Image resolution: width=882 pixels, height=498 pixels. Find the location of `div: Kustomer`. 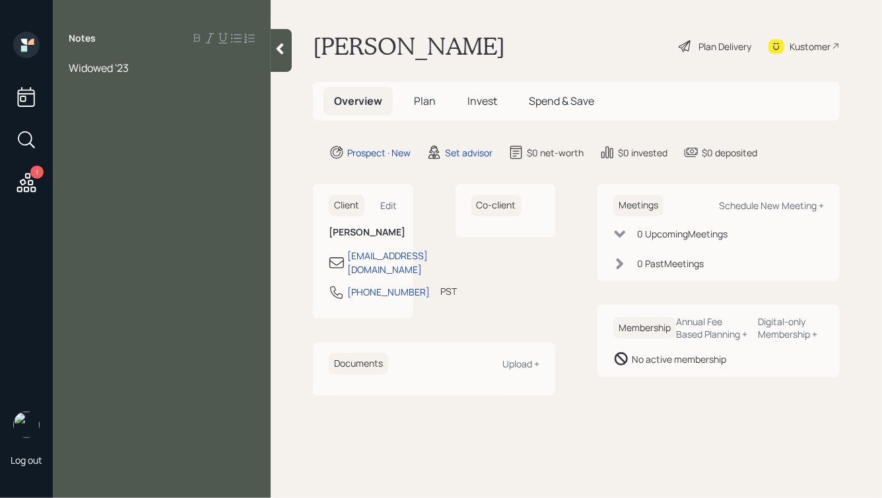

div: Kustomer is located at coordinates (810, 46).